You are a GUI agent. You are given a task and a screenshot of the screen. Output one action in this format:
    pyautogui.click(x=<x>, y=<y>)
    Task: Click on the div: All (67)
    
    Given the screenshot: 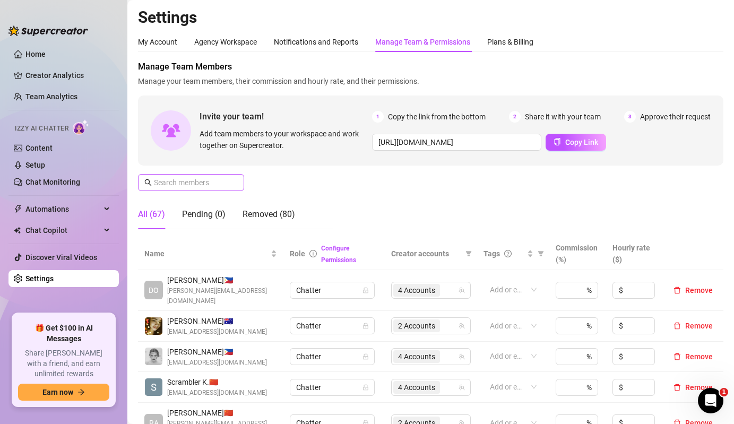 What is the action you would take?
    pyautogui.click(x=151, y=214)
    